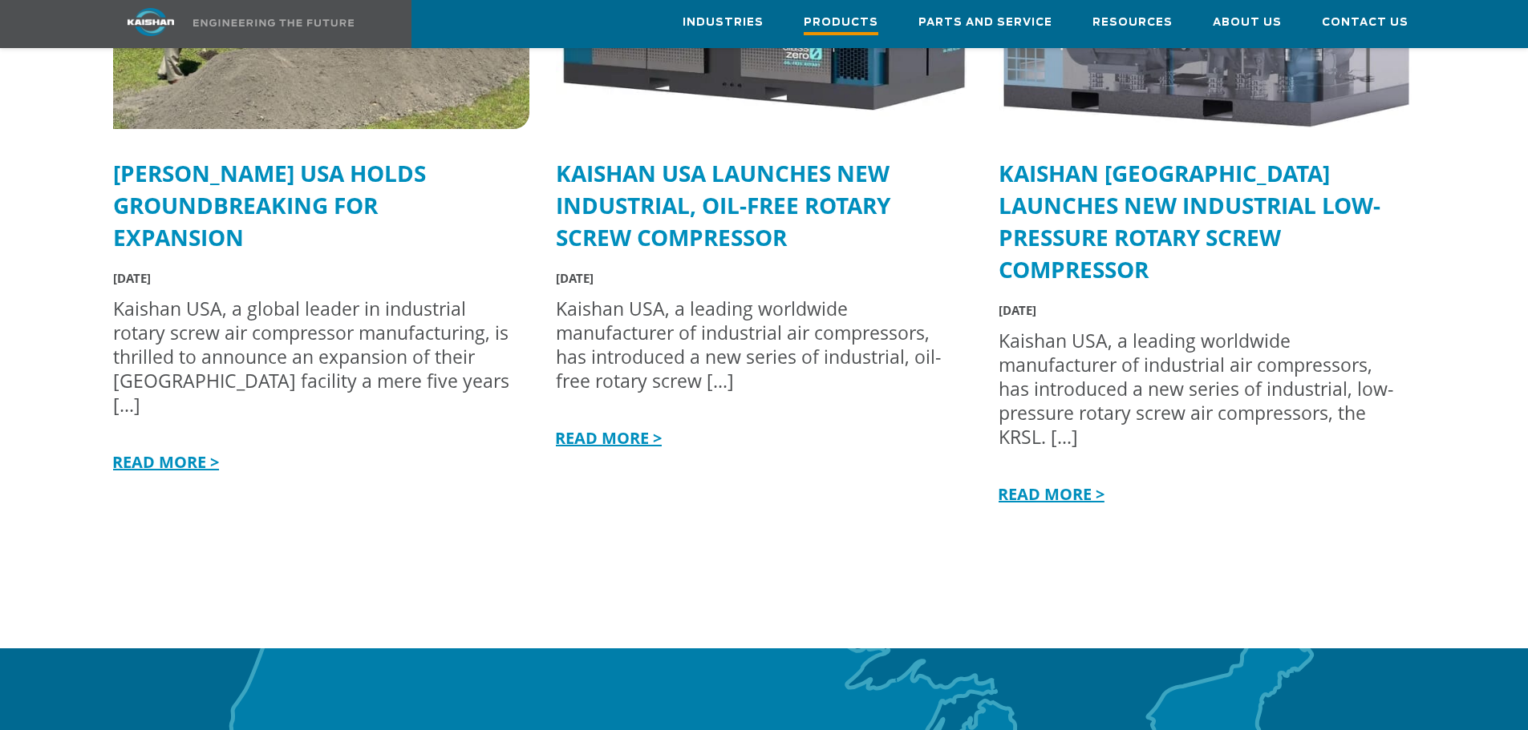 The width and height of the screenshot is (1528, 730). Describe the element at coordinates (985, 22) in the screenshot. I see `span: Parts and Service` at that location.